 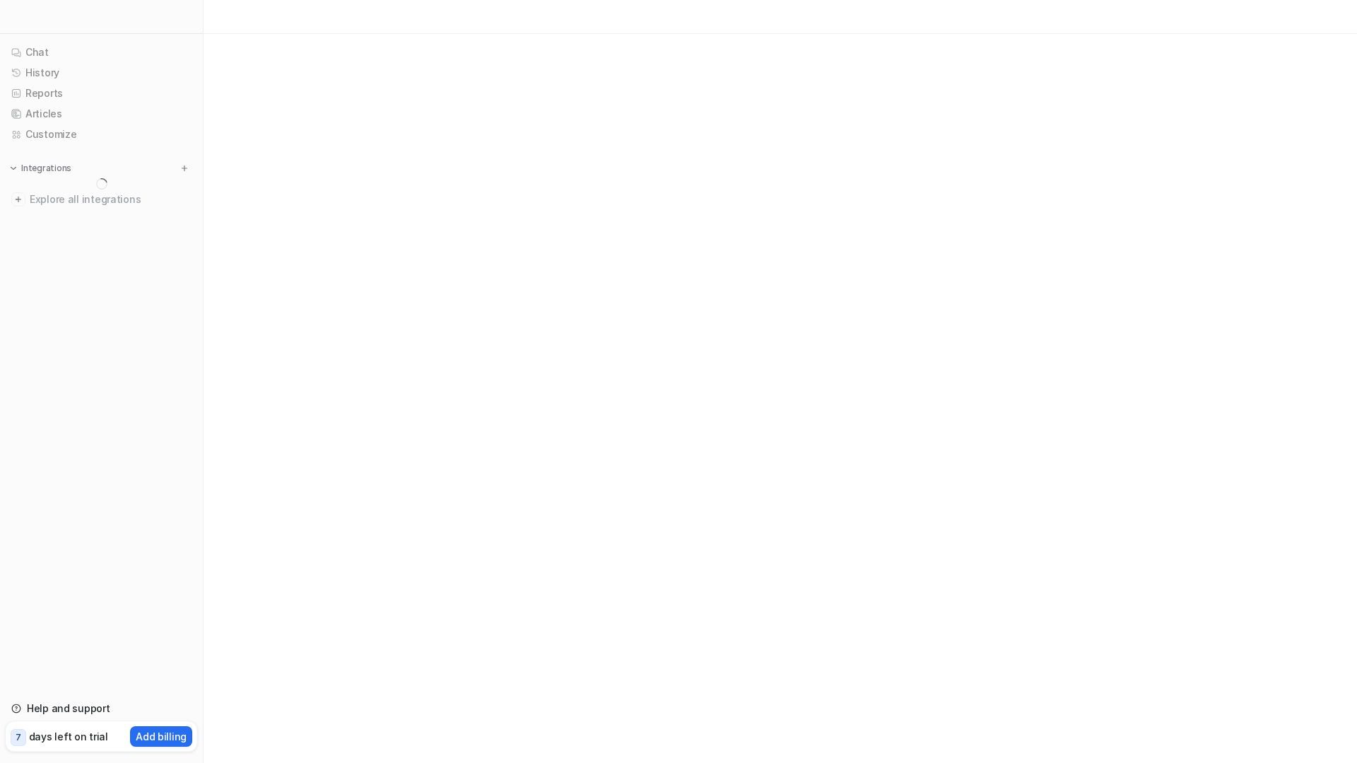 What do you see at coordinates (110, 199) in the screenshot?
I see `span: Explore all integrations` at bounding box center [110, 199].